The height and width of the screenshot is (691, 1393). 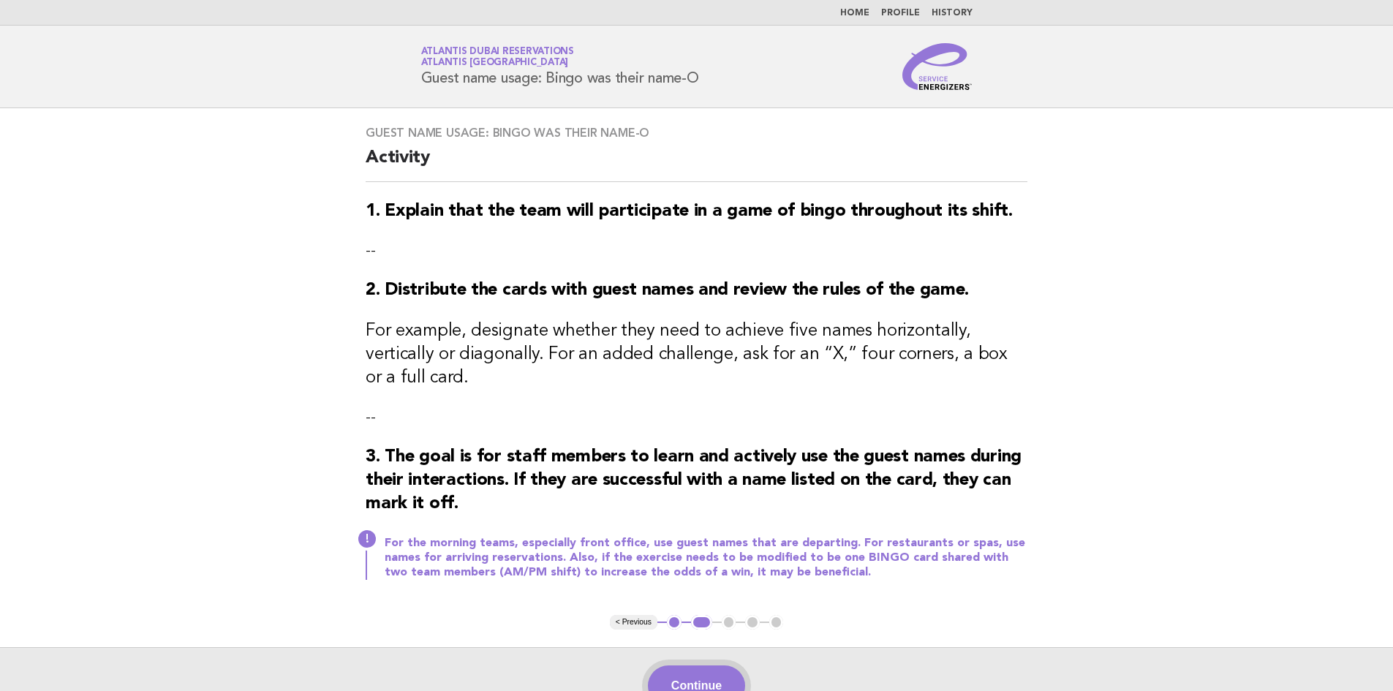 I want to click on a: Profile, so click(x=900, y=13).